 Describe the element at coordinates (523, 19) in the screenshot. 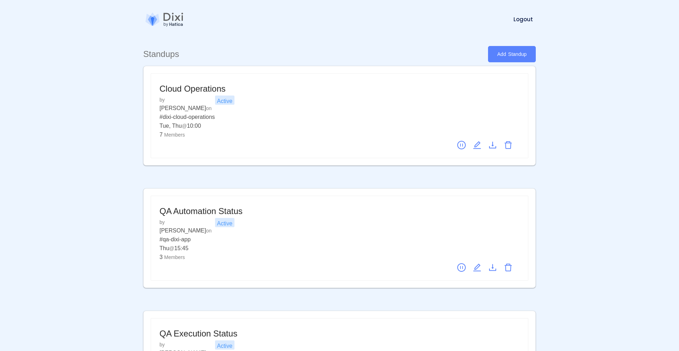

I see `a: Logout` at that location.